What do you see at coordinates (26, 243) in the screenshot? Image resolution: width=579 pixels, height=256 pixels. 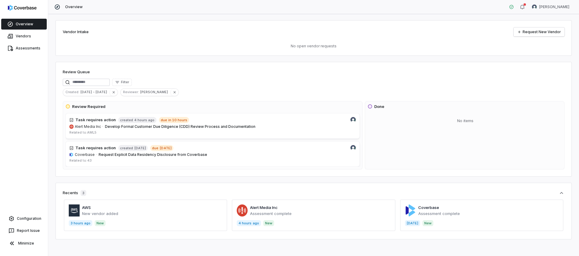 I see `span: Minimize` at bounding box center [26, 243].